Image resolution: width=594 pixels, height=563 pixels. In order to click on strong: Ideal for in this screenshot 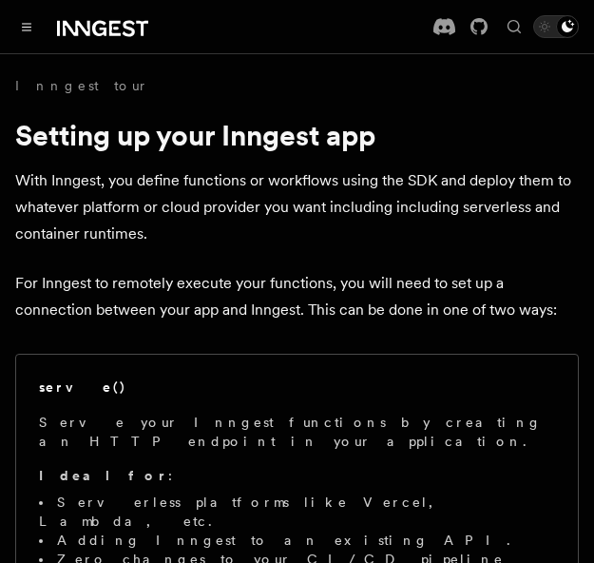, I will do `click(104, 475)`.